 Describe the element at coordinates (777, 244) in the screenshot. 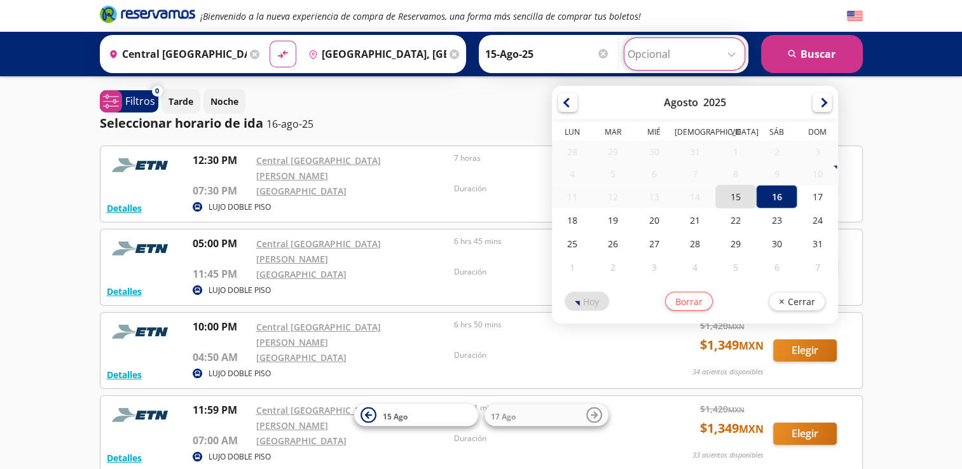

I see `div: 30-Ago-25` at that location.